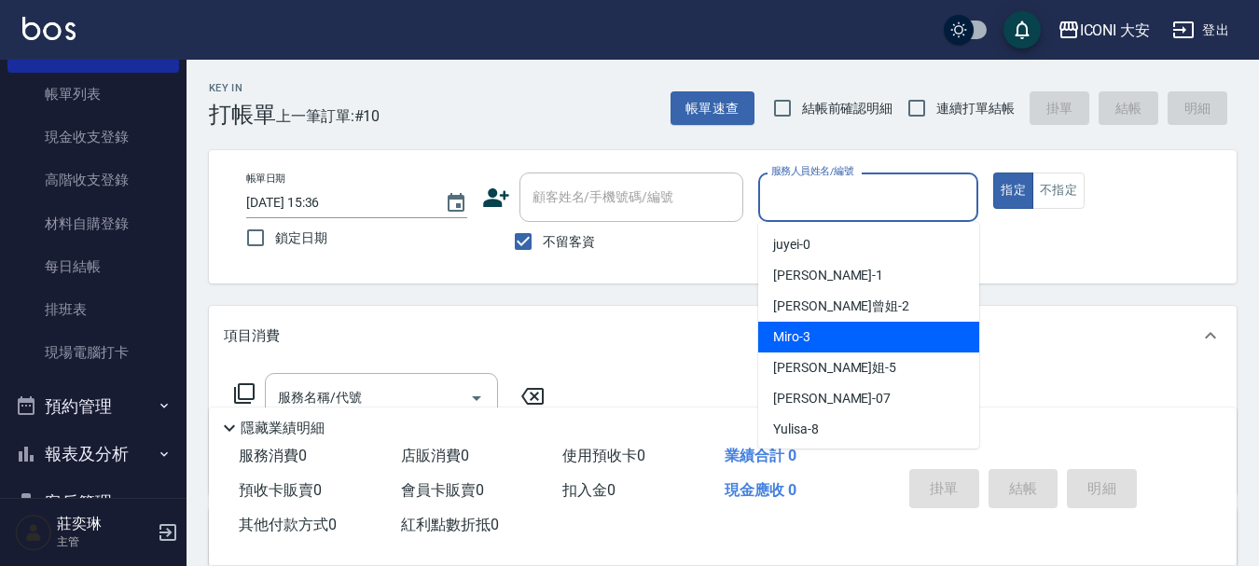 This screenshot has height=566, width=1259. I want to click on label: 服務人員姓名/編號, so click(812, 171).